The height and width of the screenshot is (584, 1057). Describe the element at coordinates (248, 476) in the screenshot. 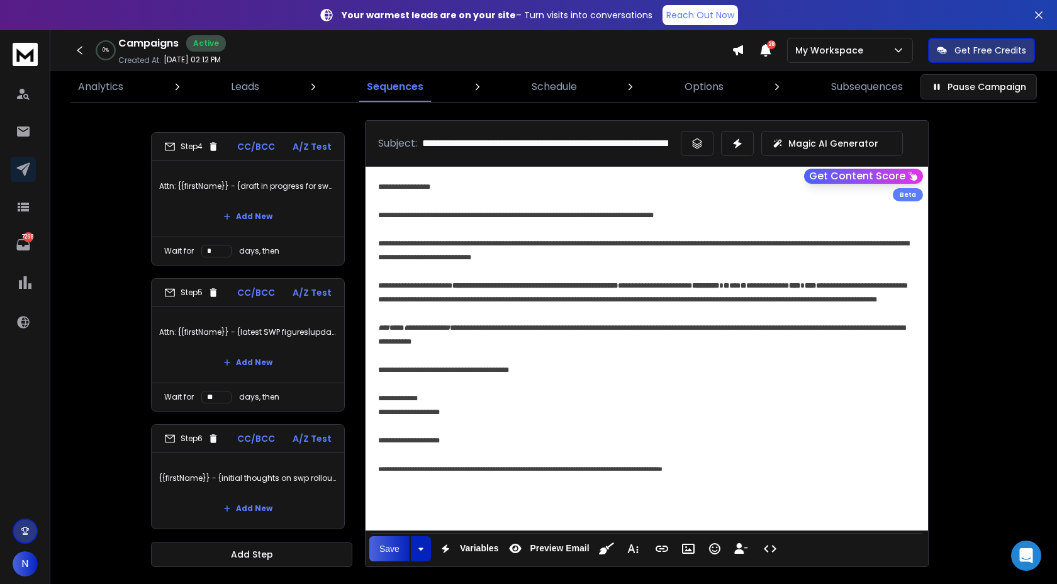

I see `li: Step6CC/BCCA/Z Test{{firstName}} - {initial thoughts on swp rollout|review current formation mapp...` at that location.